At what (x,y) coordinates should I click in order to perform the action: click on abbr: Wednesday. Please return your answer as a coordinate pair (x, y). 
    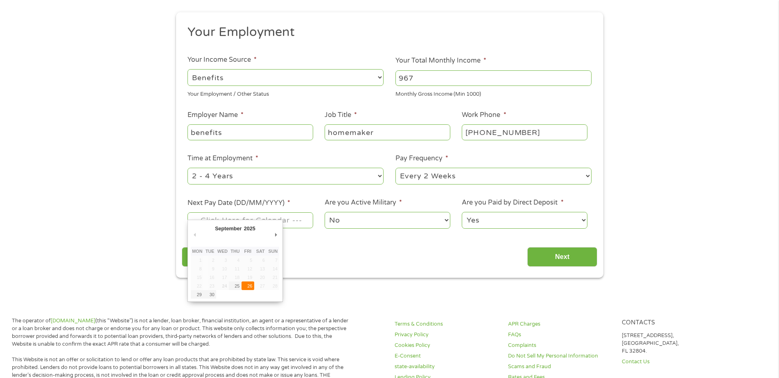
    Looking at the image, I should click on (222, 251).